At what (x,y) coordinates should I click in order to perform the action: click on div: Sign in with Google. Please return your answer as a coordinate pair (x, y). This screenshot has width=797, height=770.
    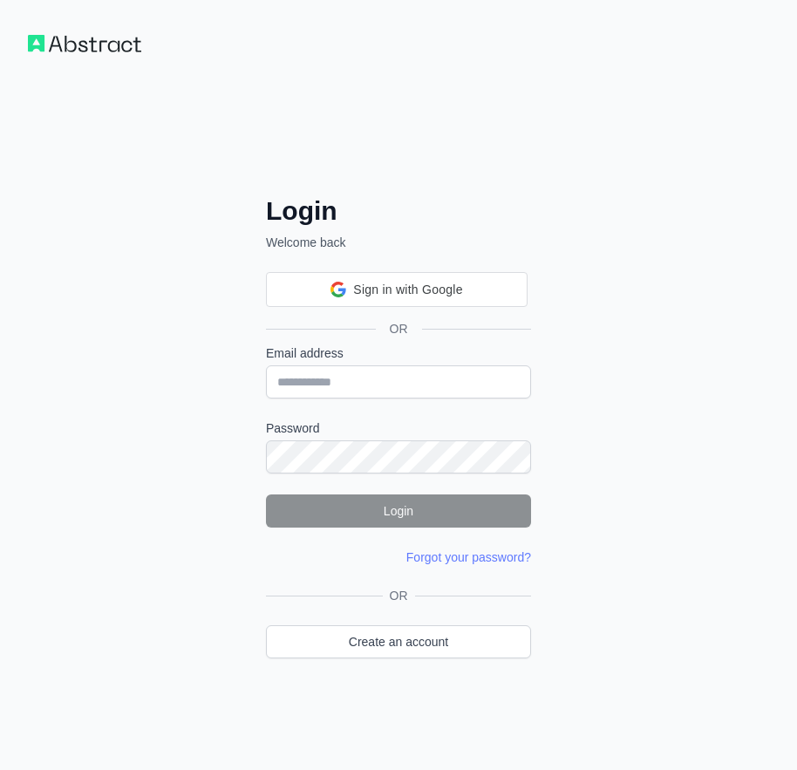
    Looking at the image, I should click on (397, 289).